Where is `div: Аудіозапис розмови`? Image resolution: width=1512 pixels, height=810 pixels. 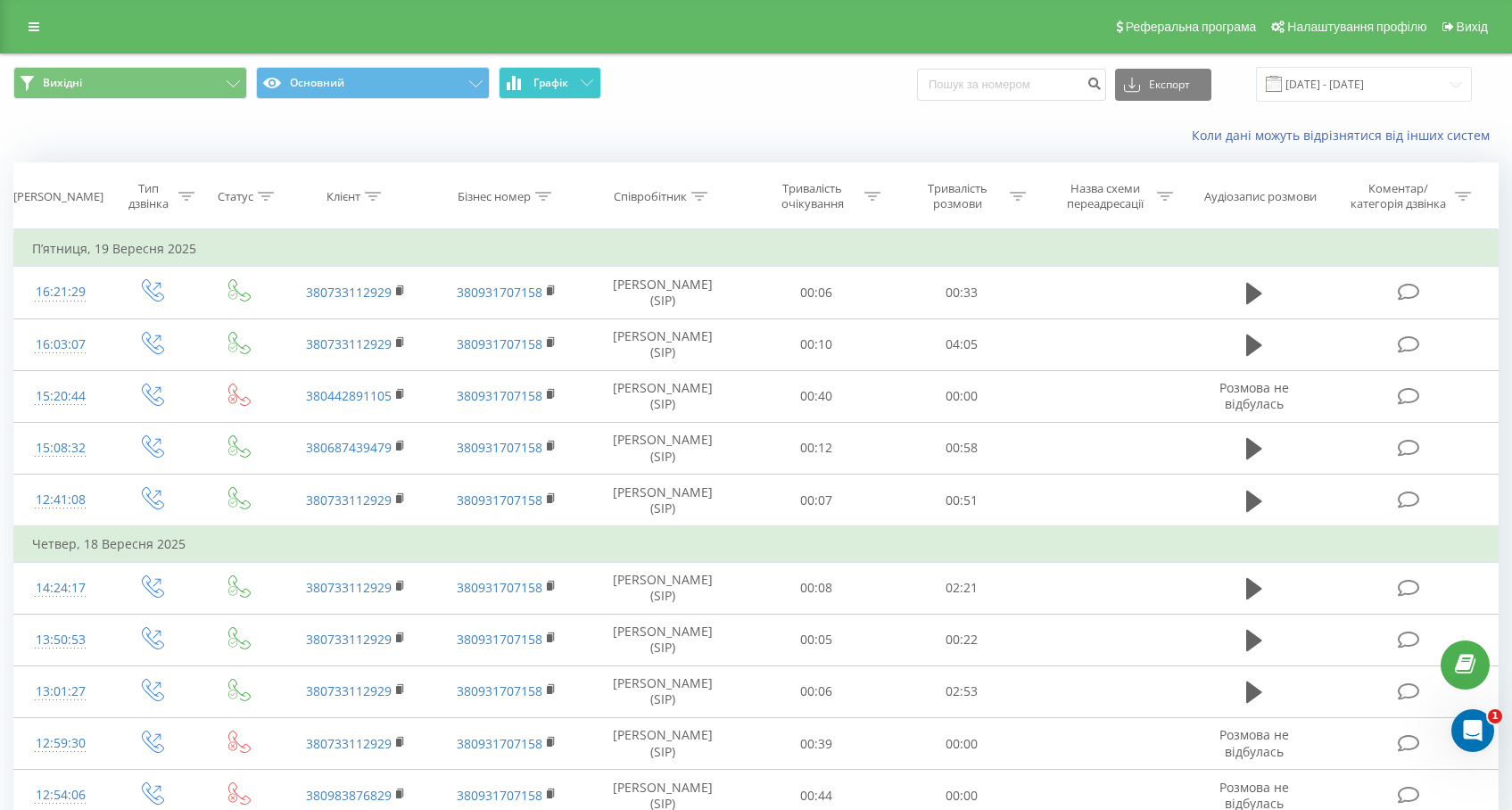
div: Аудіозапис розмови is located at coordinates (1261, 196).